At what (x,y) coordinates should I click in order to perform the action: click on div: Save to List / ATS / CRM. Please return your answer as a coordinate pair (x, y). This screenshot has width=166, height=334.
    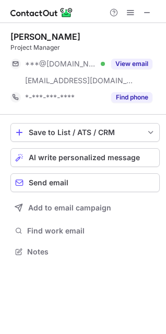
    Looking at the image, I should click on (85, 132).